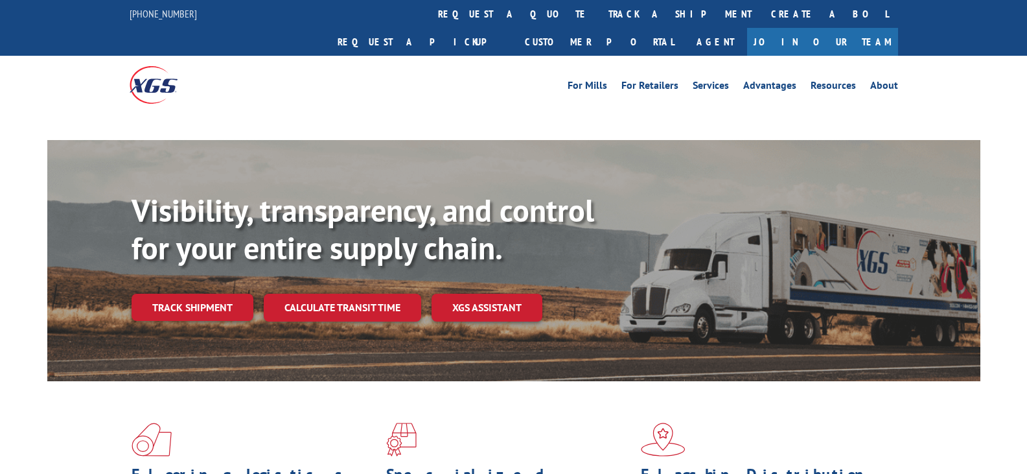 The image size is (1027, 474). What do you see at coordinates (487, 307) in the screenshot?
I see `a: XGS ASSISTANT` at bounding box center [487, 307].